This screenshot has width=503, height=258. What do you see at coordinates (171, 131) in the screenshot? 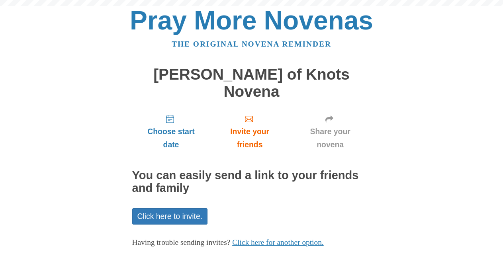
I see `a: Choose start date` at bounding box center [171, 131].